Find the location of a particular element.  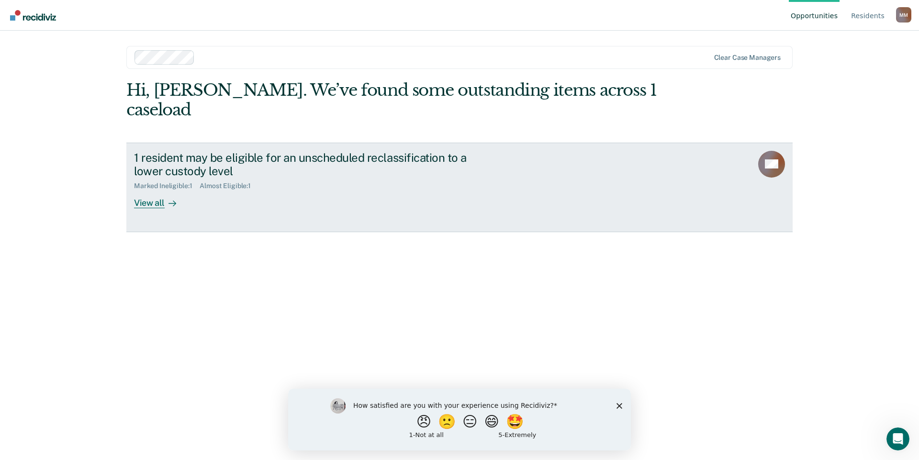

button: 5 is located at coordinates (227, 33).